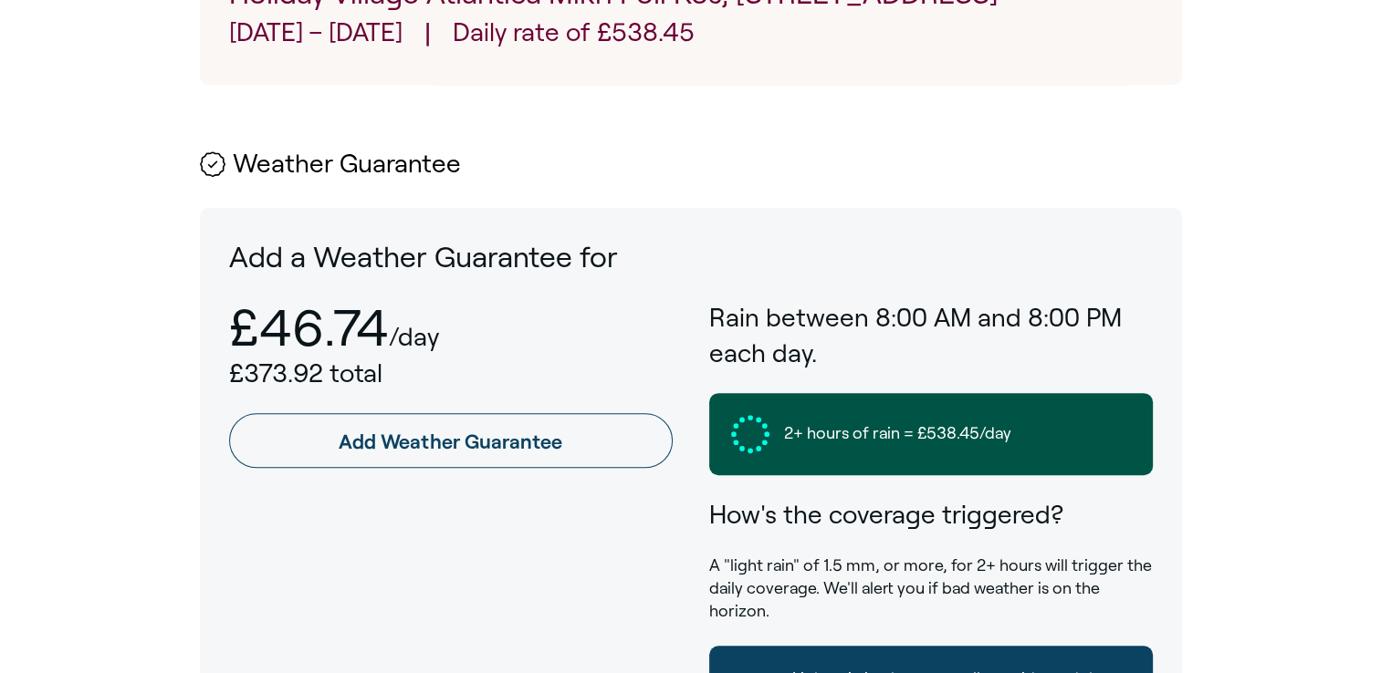  I want to click on p: £46.74, so click(308, 328).